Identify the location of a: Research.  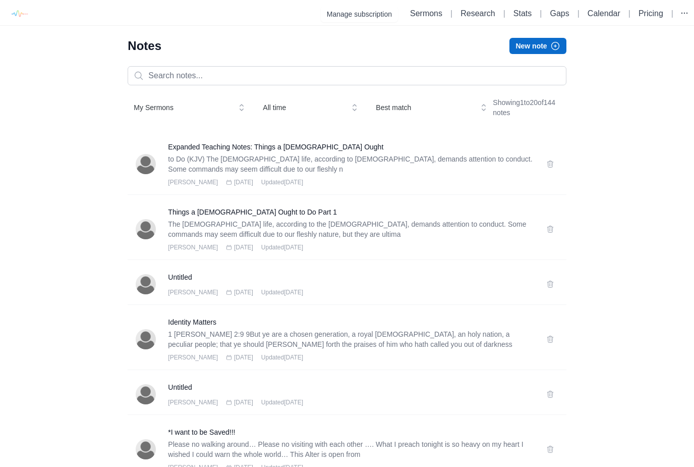
(478, 13).